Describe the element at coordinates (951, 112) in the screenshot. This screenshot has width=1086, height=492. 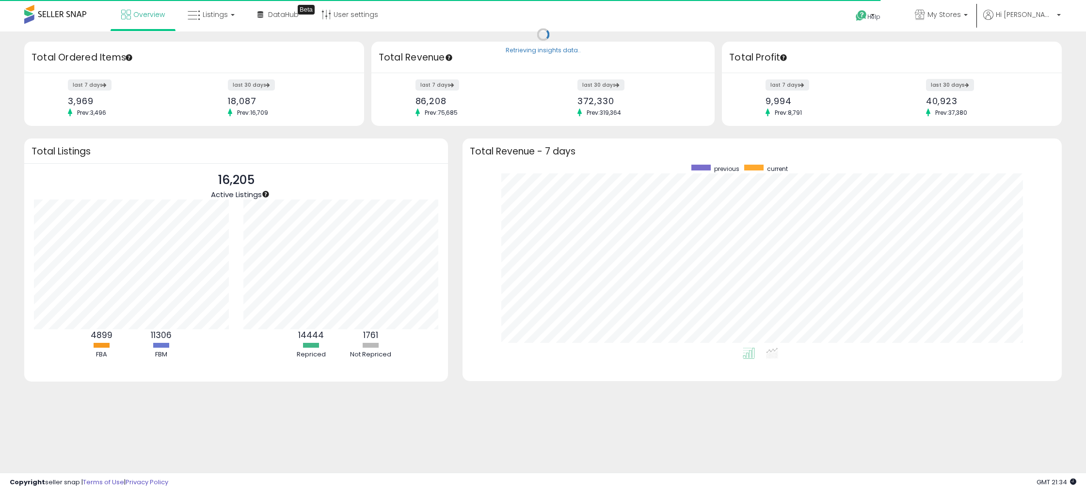
I see `span: Prev: 37,380` at that location.